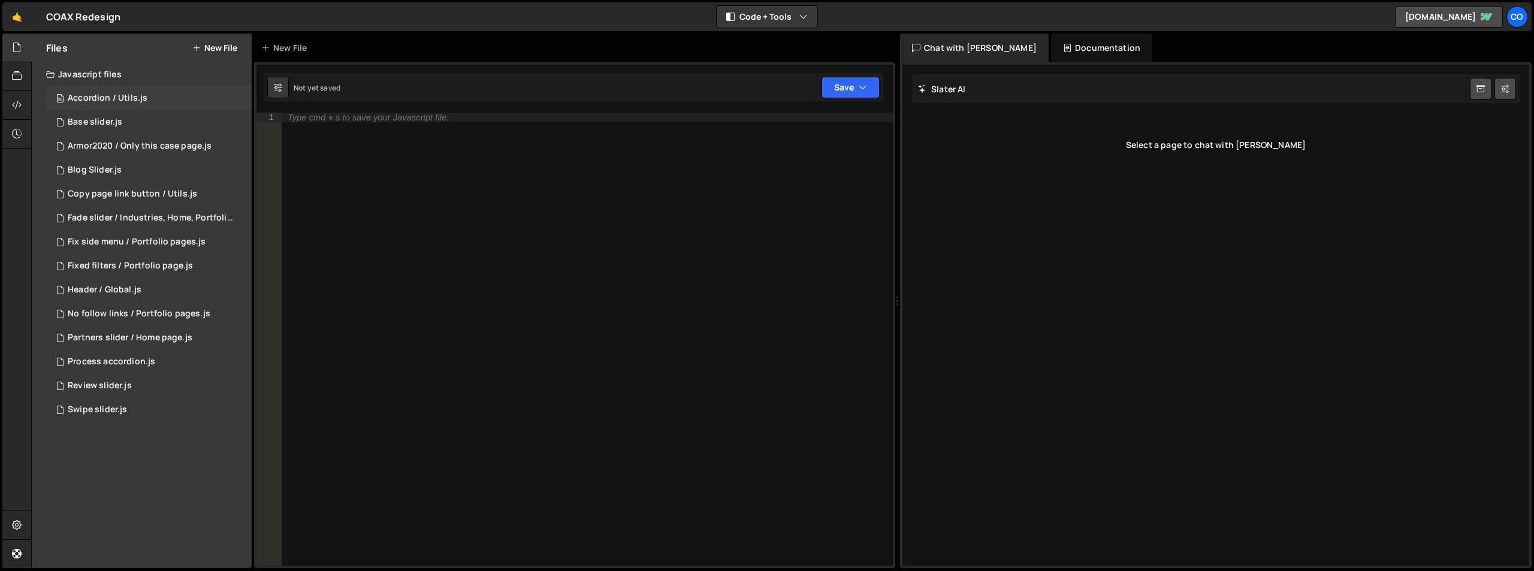 Image resolution: width=1534 pixels, height=571 pixels. Describe the element at coordinates (149, 290) in the screenshot. I see `div: 14632/38826.js` at that location.